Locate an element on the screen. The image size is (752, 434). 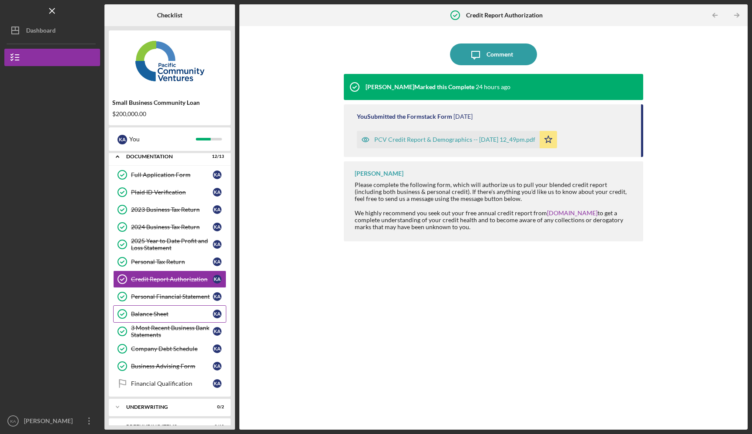
div: Full Application Form is located at coordinates (172, 175).